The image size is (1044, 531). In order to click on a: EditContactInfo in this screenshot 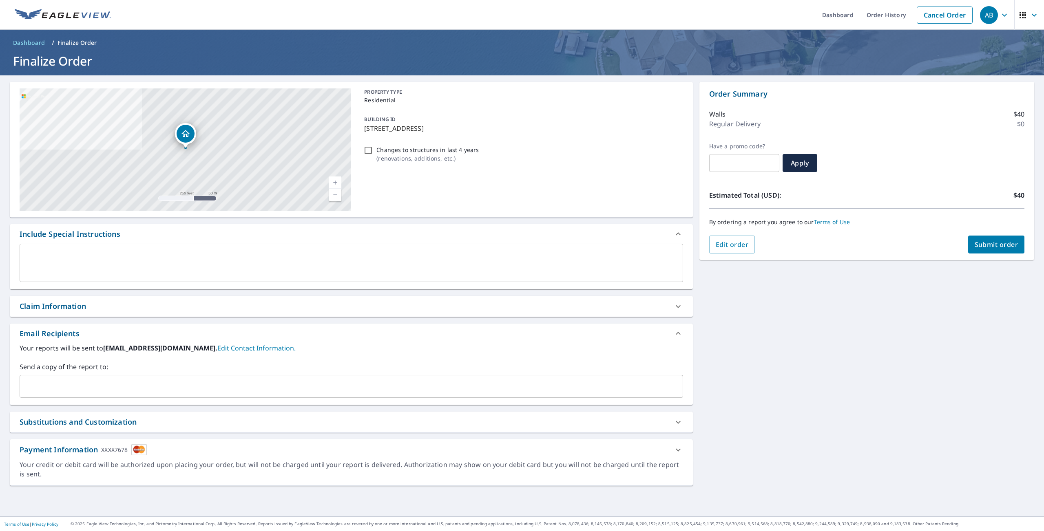, I will do `click(256, 348)`.